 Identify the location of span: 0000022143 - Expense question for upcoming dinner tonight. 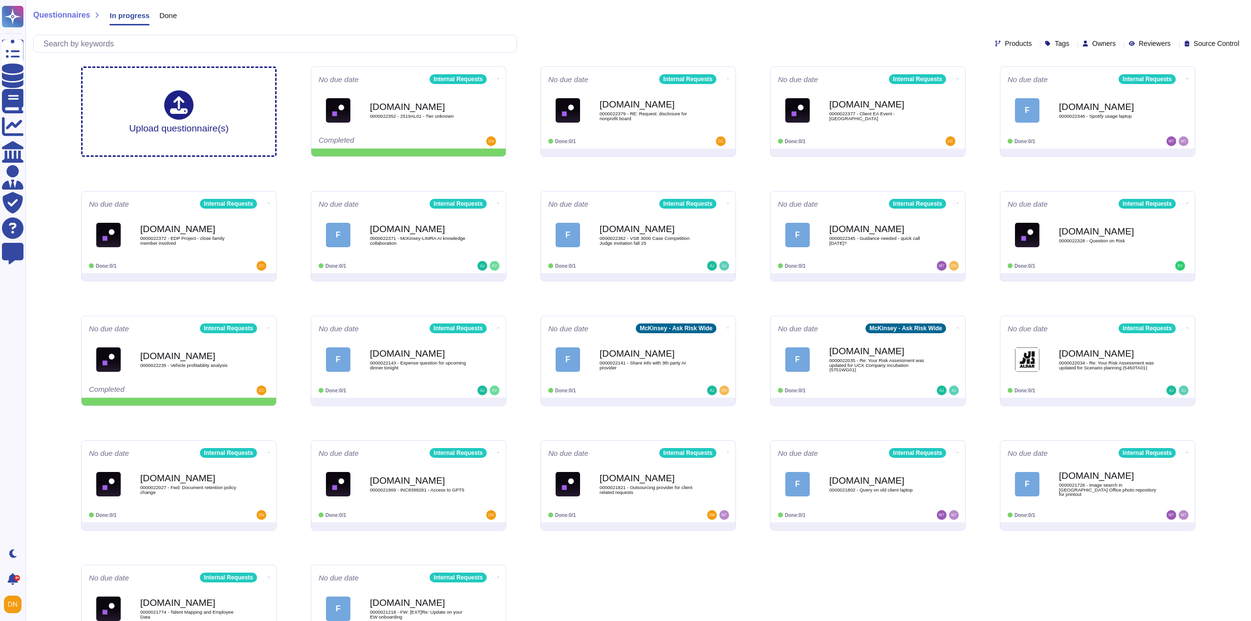
(419, 365).